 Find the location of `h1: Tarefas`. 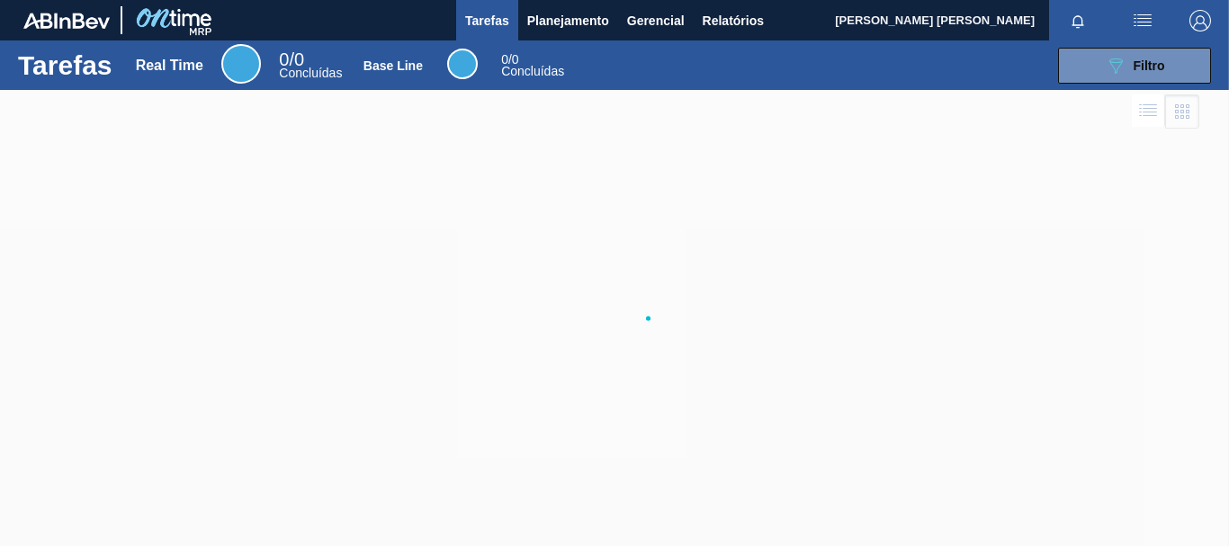

h1: Tarefas is located at coordinates (65, 65).